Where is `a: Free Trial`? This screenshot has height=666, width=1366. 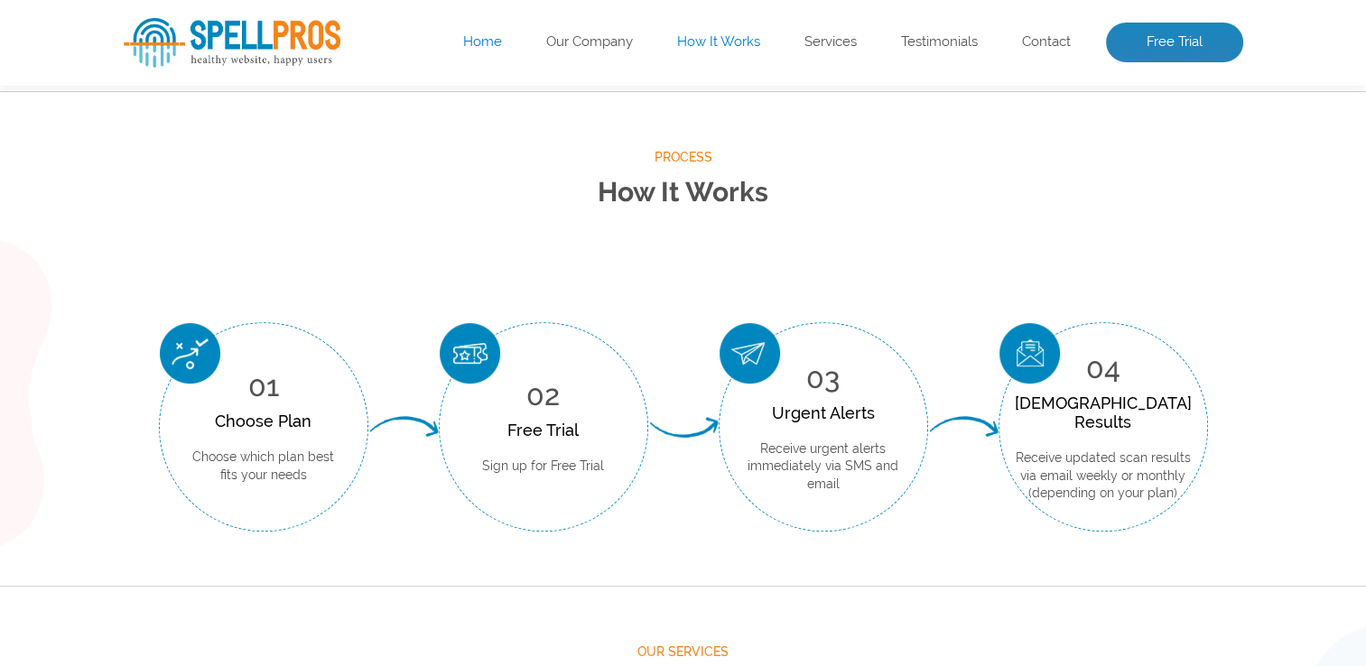
a: Free Trial is located at coordinates (1175, 42).